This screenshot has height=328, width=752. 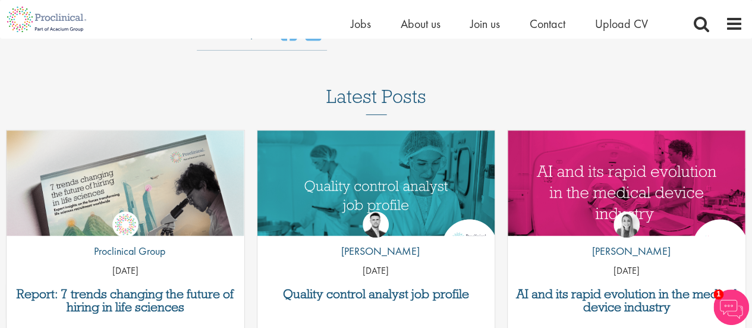 I want to click on a: Jobs, so click(x=361, y=24).